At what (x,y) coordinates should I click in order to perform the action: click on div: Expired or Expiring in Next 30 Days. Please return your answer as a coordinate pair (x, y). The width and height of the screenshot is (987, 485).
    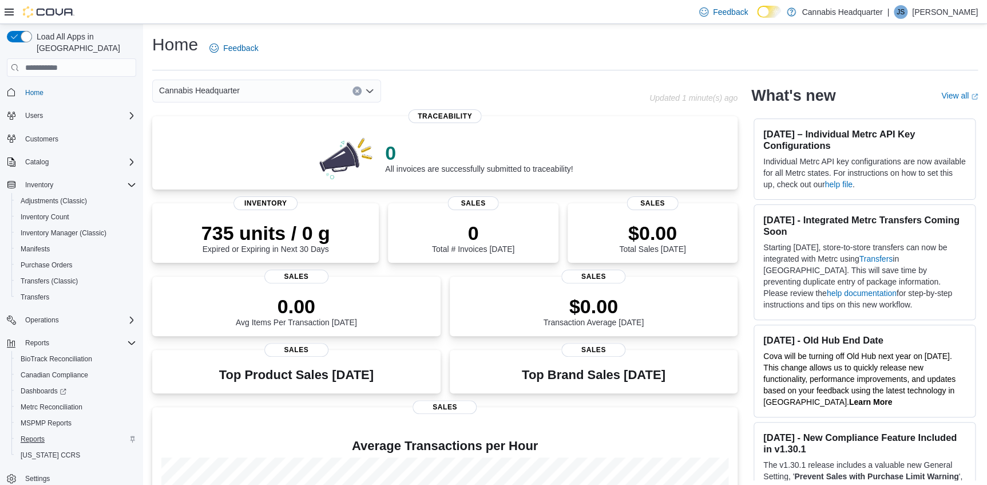
    Looking at the image, I should click on (265, 237).